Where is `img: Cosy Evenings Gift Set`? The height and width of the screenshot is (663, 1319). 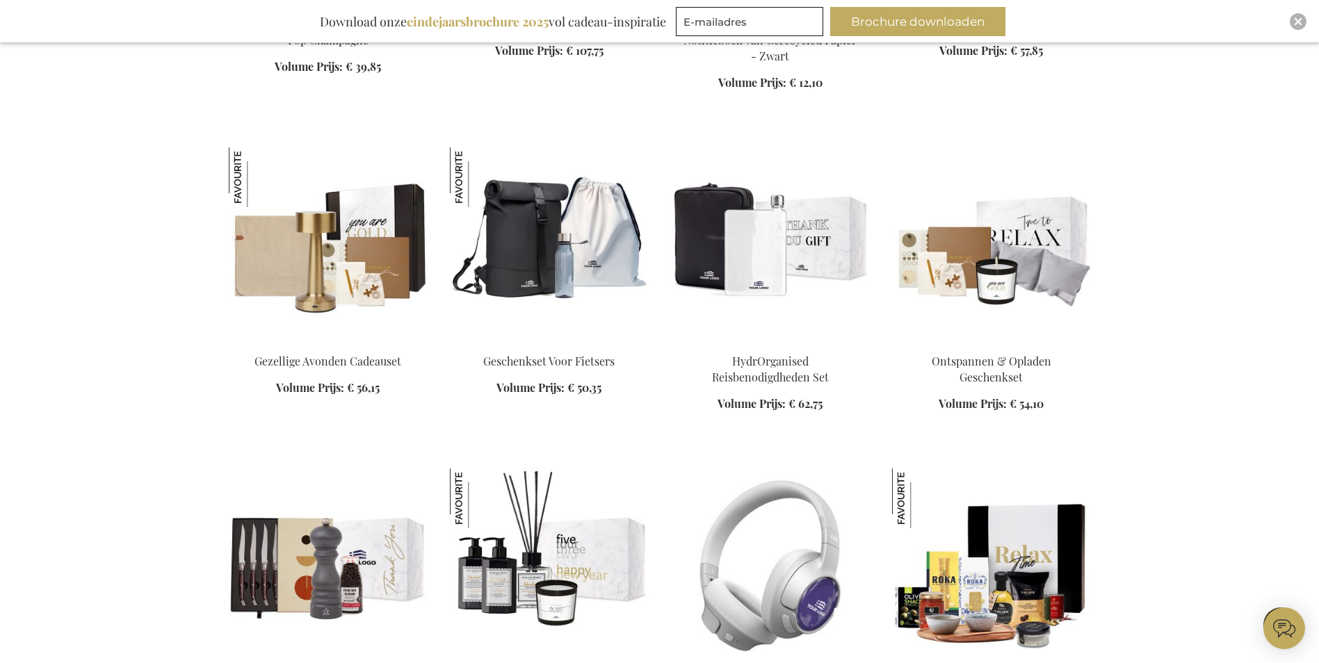 img: Cosy Evenings Gift Set is located at coordinates (328, 245).